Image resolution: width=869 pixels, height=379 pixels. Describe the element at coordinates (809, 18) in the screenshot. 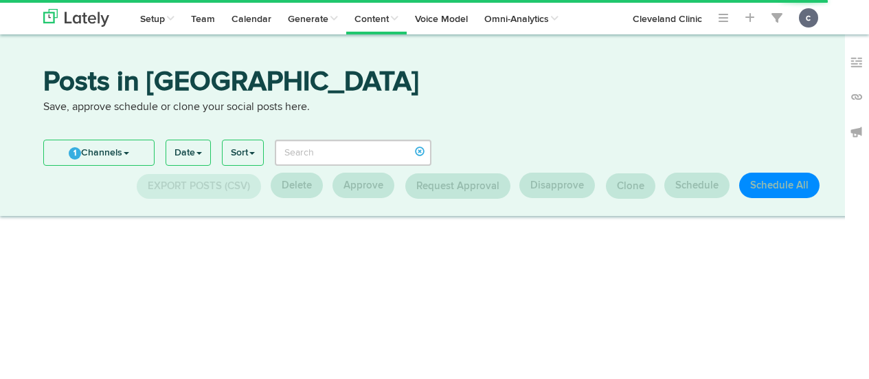

I see `button: c` at that location.